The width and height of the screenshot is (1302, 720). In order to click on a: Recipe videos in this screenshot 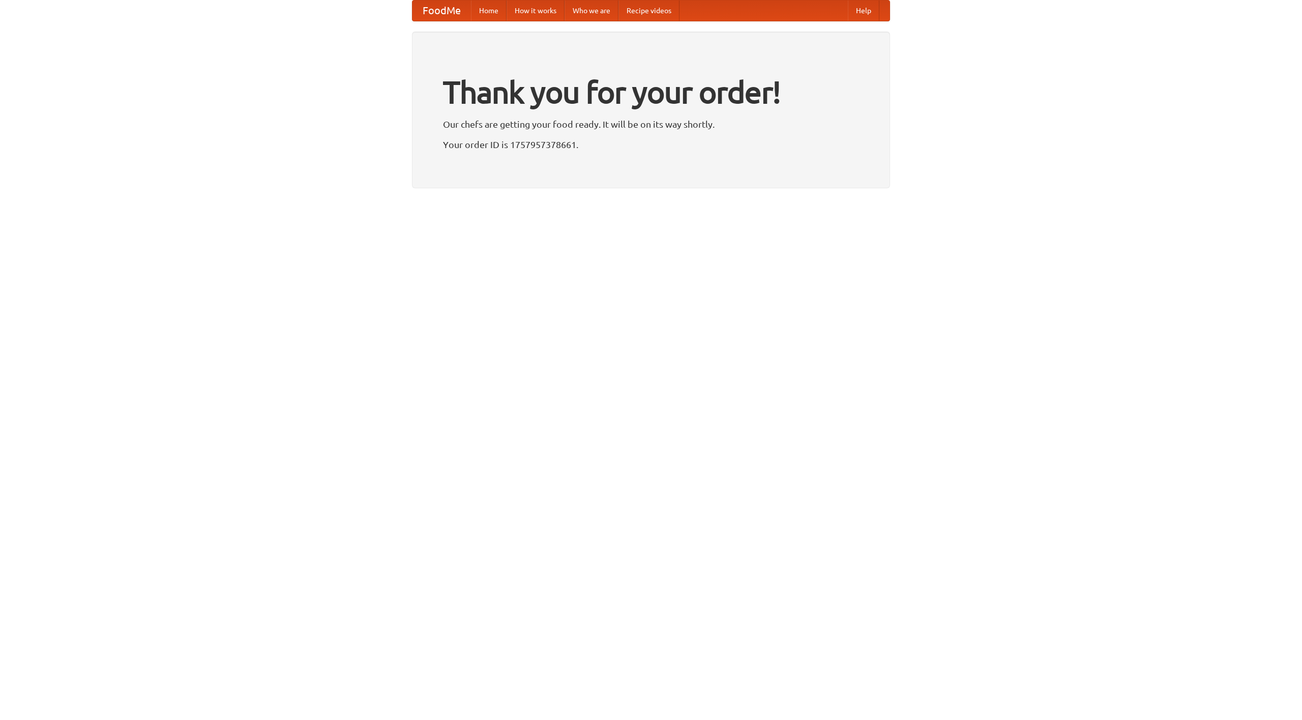, I will do `click(649, 11)`.